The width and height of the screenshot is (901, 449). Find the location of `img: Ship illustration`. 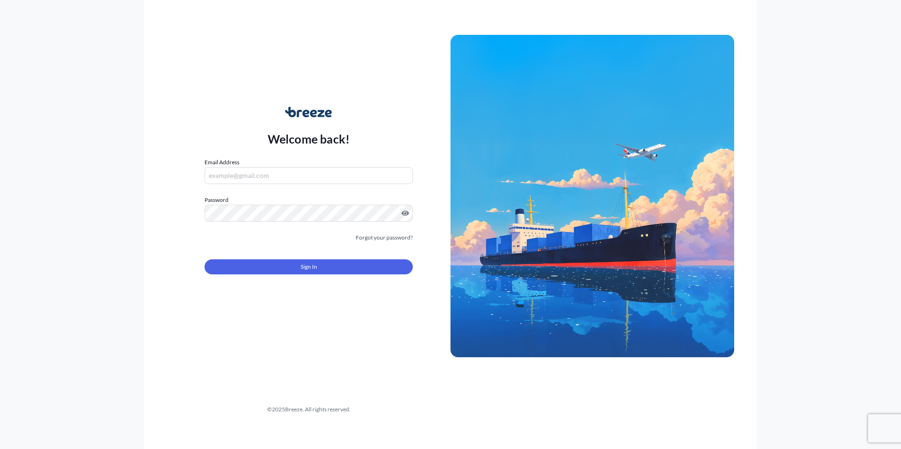

img: Ship illustration is located at coordinates (592, 196).